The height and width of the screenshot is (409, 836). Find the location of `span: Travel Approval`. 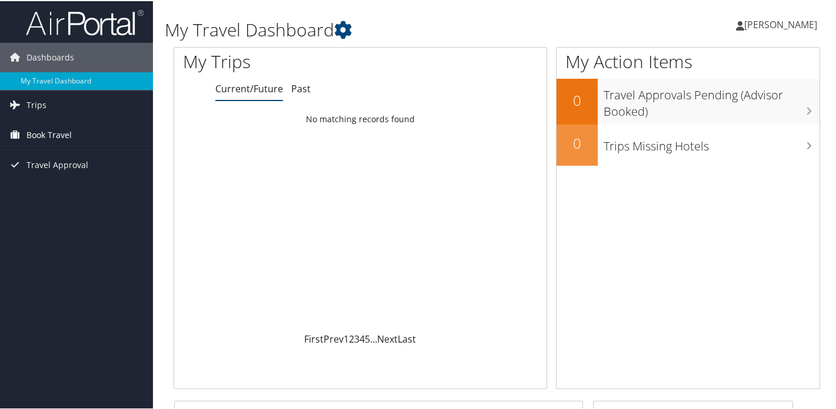

span: Travel Approval is located at coordinates (57, 164).